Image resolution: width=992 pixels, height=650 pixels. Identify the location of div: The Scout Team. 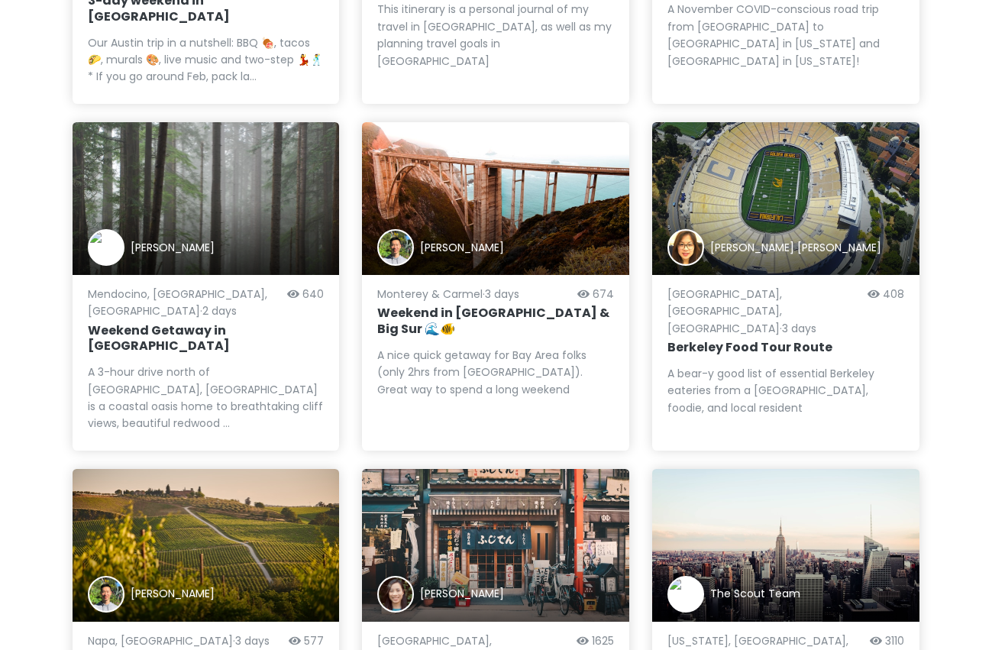
(755, 594).